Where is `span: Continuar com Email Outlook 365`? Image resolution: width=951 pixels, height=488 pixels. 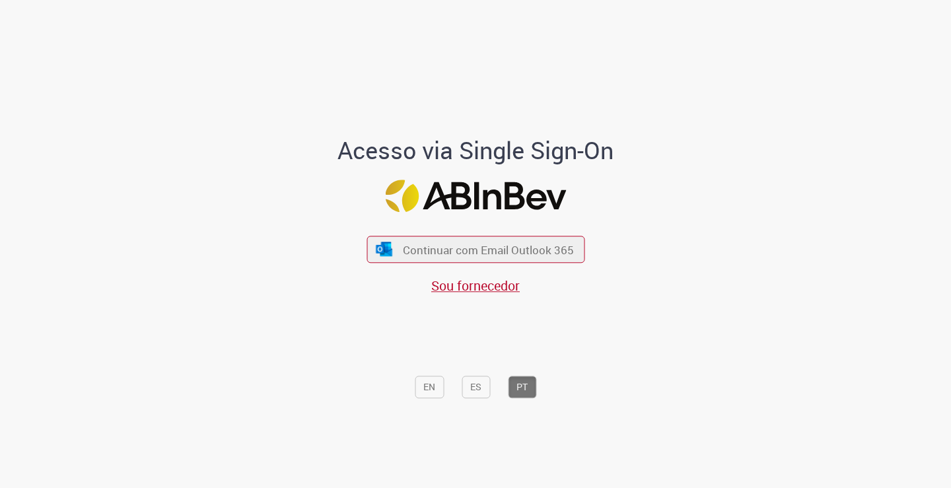 span: Continuar com Email Outlook 365 is located at coordinates (488, 249).